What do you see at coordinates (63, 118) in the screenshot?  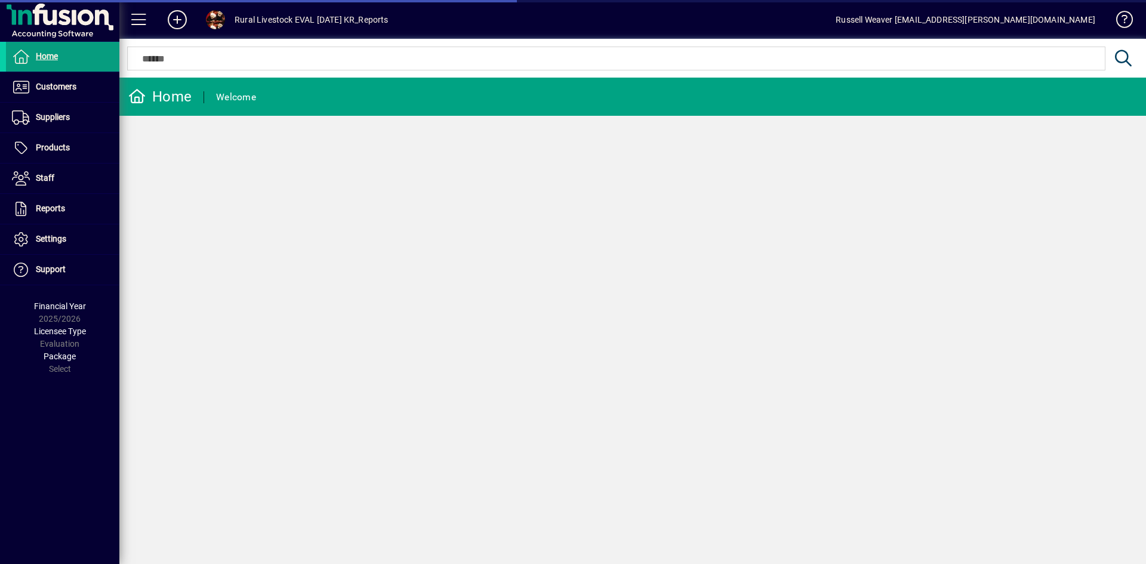 I see `a: Suppliers` at bounding box center [63, 118].